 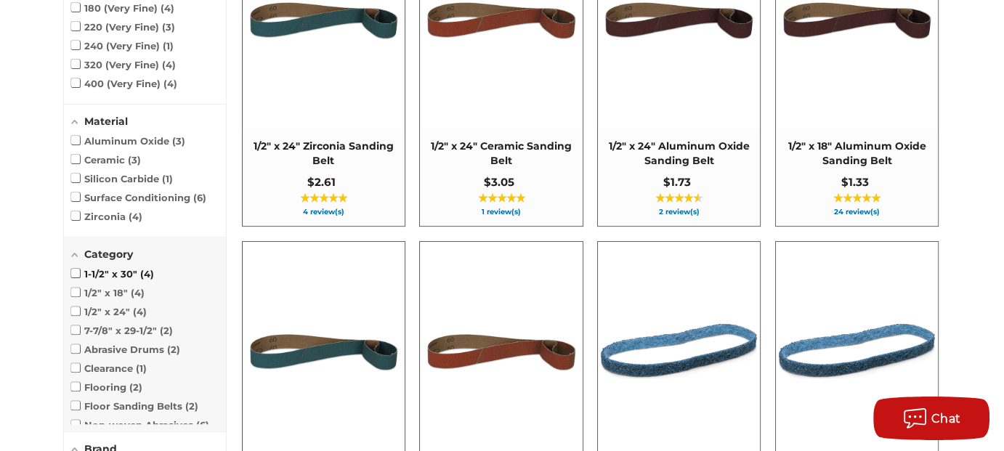 I want to click on img: 1/2" x 18" Zirconia File Belt, so click(x=323, y=351).